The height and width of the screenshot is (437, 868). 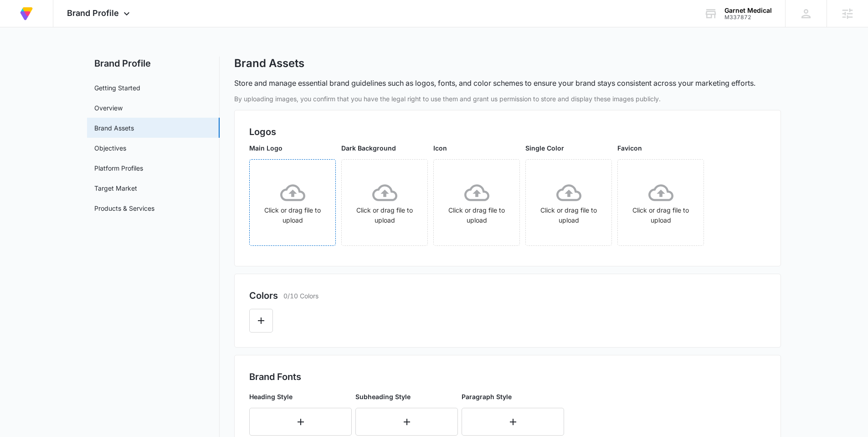 I want to click on div: account id, so click(x=749, y=17).